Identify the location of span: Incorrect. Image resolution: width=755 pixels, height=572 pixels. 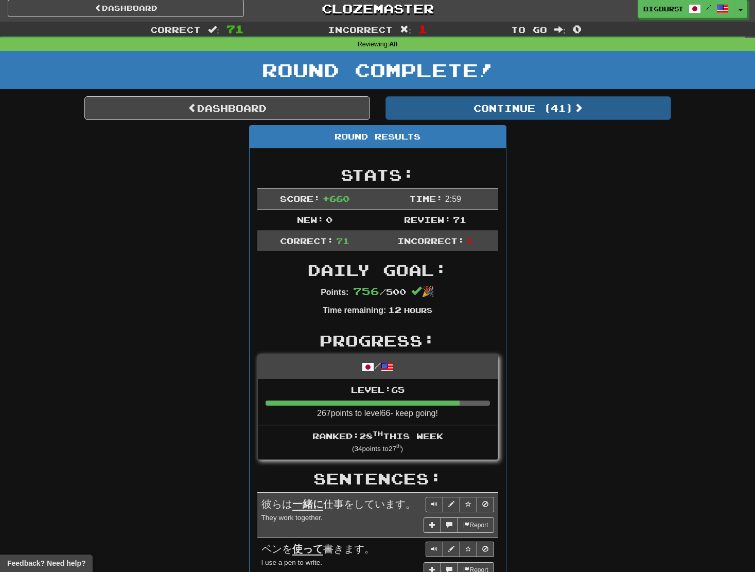
(360, 29).